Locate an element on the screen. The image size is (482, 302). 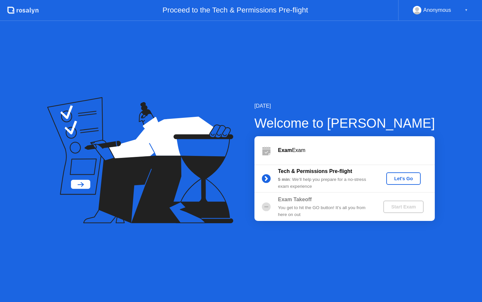
b: Tech & Permissions Pre-flight is located at coordinates (315, 171).